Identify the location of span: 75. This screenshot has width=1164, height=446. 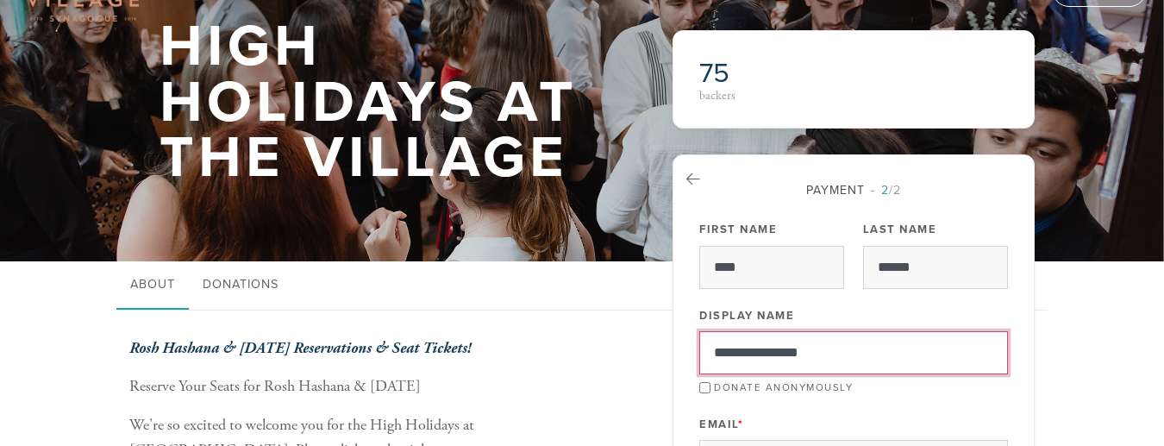
(714, 73).